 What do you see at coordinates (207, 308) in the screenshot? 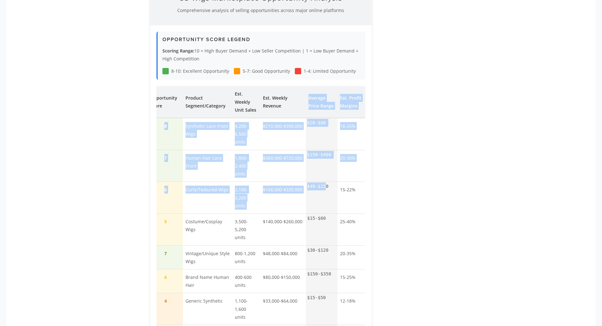
I see `td: Generic Synthetic` at bounding box center [207, 308].